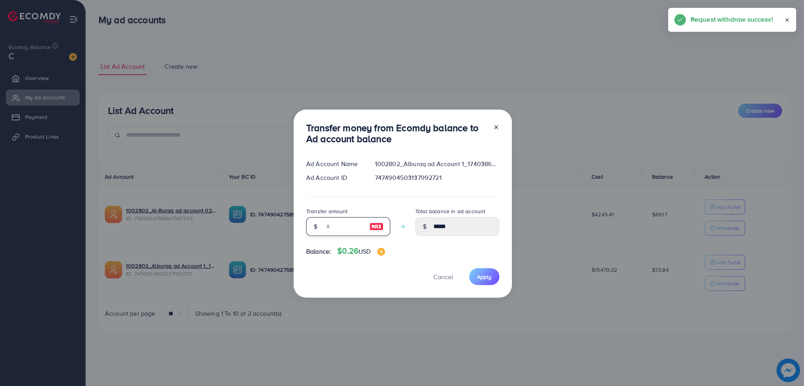  I want to click on h4: $0.26, so click(361, 251).